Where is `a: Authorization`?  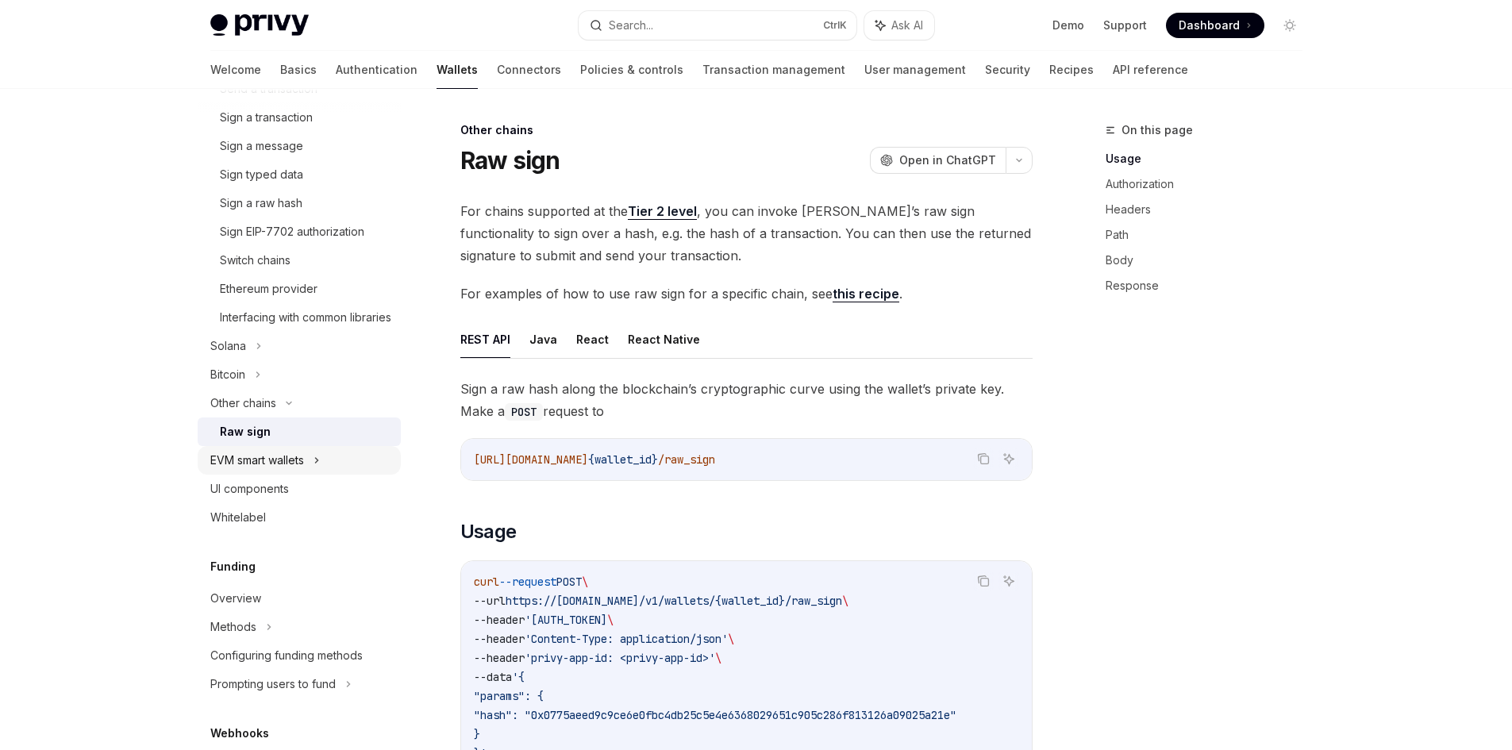
a: Authorization is located at coordinates (1211, 184).